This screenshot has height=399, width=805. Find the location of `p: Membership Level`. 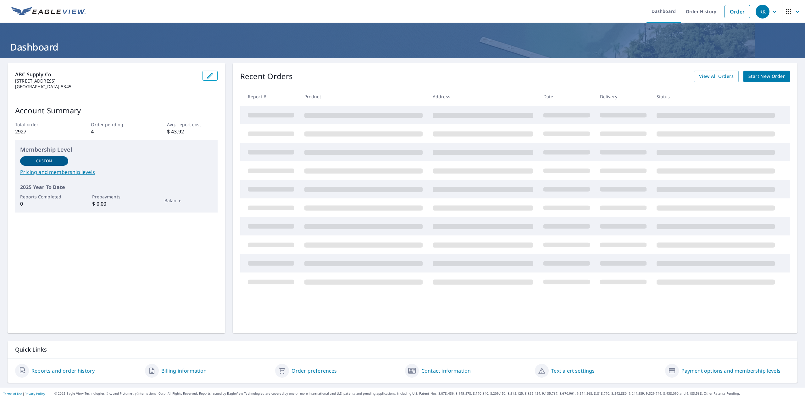

p: Membership Level is located at coordinates (116, 150).